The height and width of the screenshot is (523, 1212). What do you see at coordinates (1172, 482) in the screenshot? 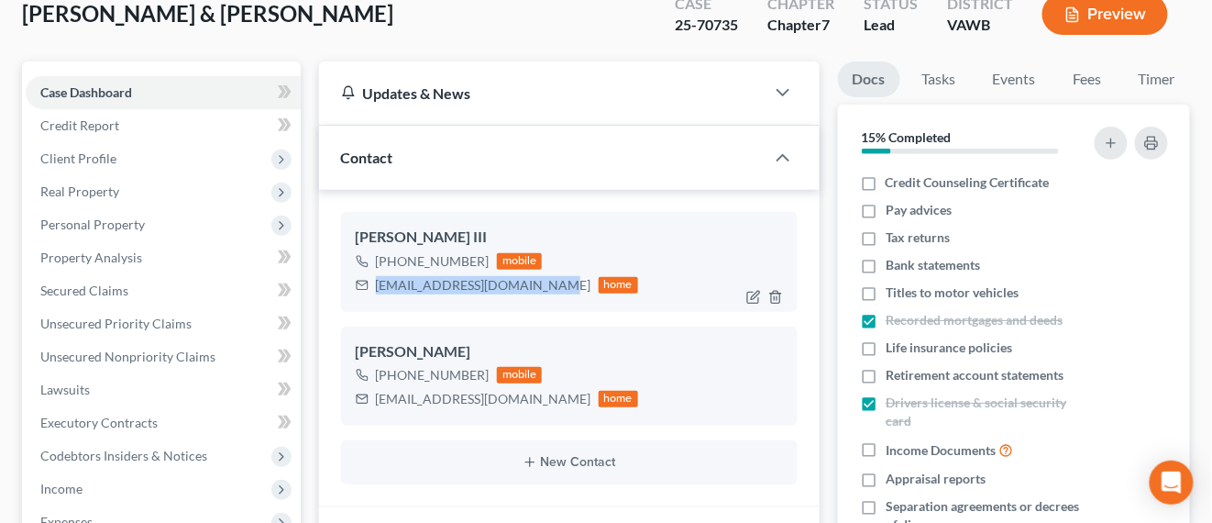
I see `div: Open Intercom Messenger` at bounding box center [1172, 482].